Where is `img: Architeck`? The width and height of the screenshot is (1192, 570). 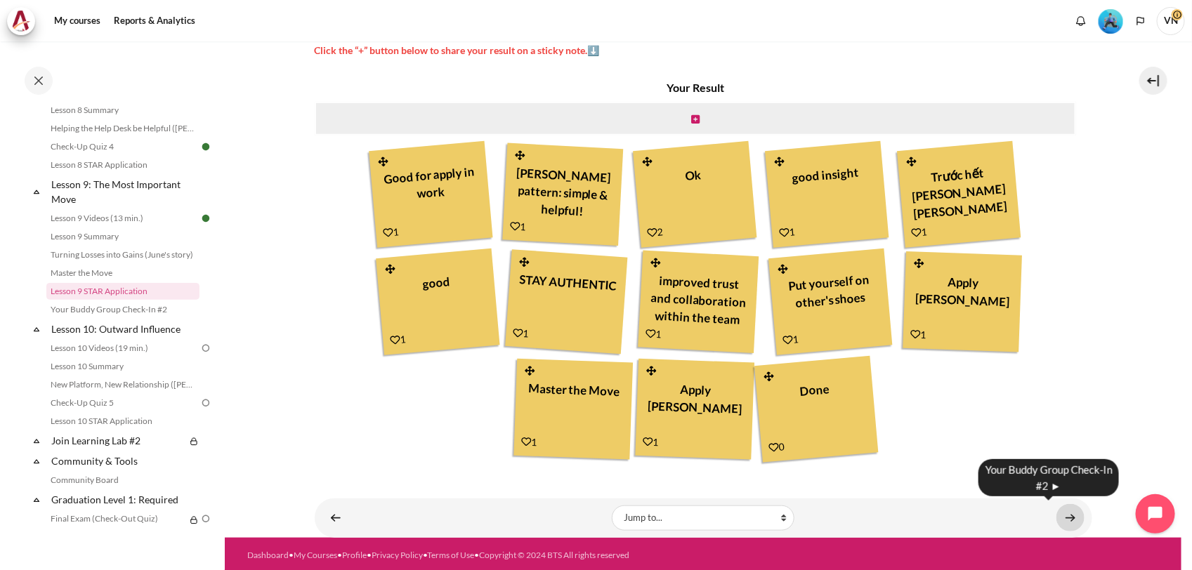
img: Architeck is located at coordinates (21, 21).